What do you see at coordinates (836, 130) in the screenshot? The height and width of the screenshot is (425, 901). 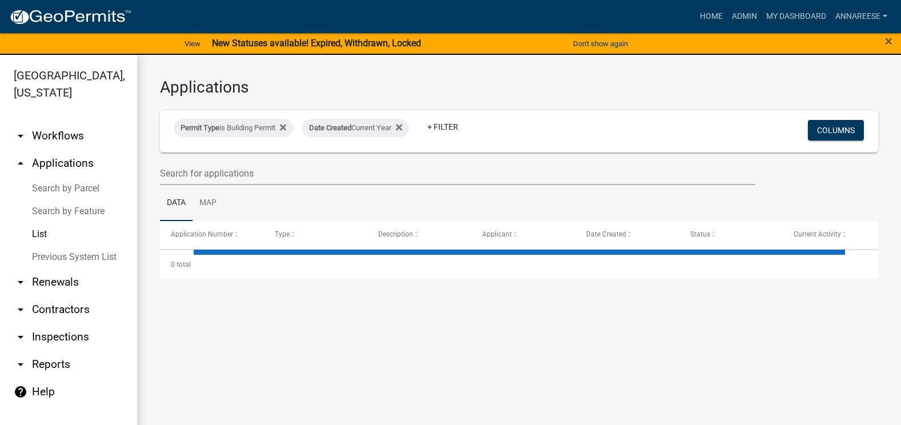 I see `button: Columns` at bounding box center [836, 130].